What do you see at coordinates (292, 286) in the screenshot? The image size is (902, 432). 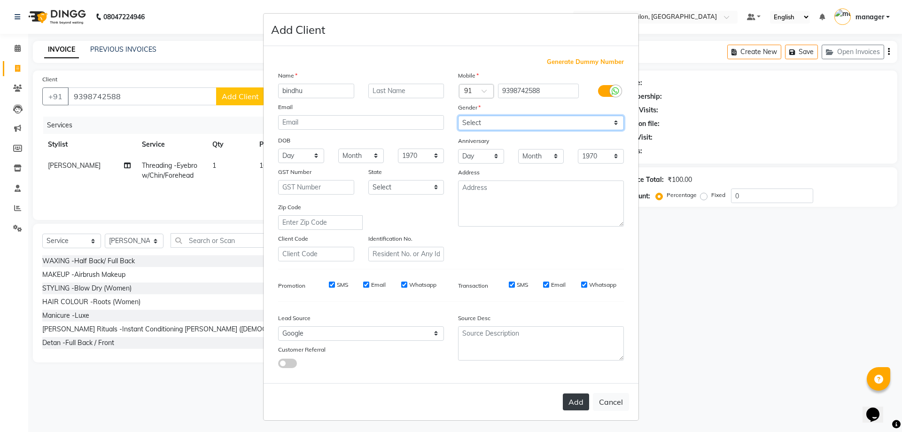 I see `label: Promotion` at bounding box center [292, 286].